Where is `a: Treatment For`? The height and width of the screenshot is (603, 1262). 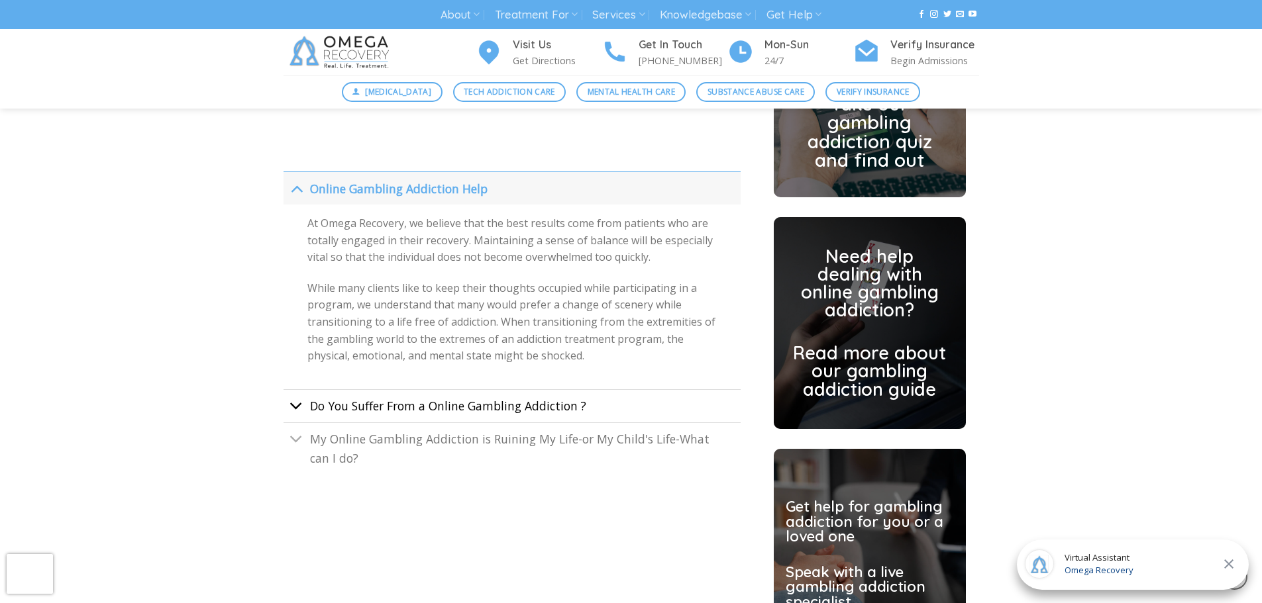 a: Treatment For is located at coordinates (536, 15).